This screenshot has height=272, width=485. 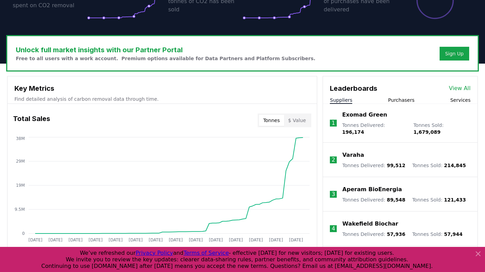 I want to click on span: 57,944, so click(x=454, y=234).